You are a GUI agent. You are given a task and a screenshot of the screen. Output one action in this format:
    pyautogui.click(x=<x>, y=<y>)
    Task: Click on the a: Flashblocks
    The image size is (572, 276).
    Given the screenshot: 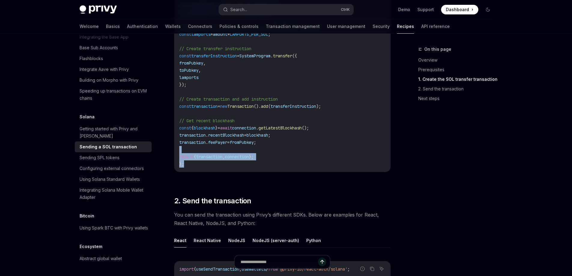 What is the action you would take?
    pyautogui.click(x=113, y=59)
    